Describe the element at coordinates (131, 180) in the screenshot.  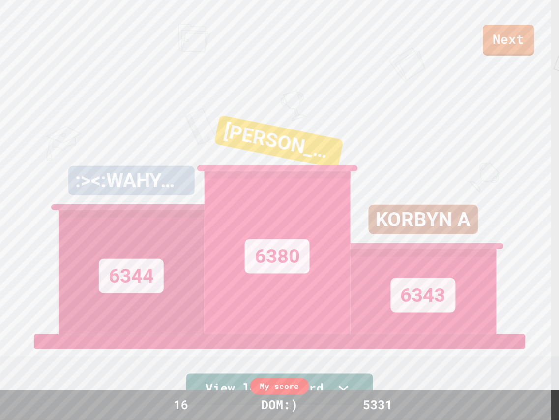
I see `div: :><:WAHYA:><:` at that location.